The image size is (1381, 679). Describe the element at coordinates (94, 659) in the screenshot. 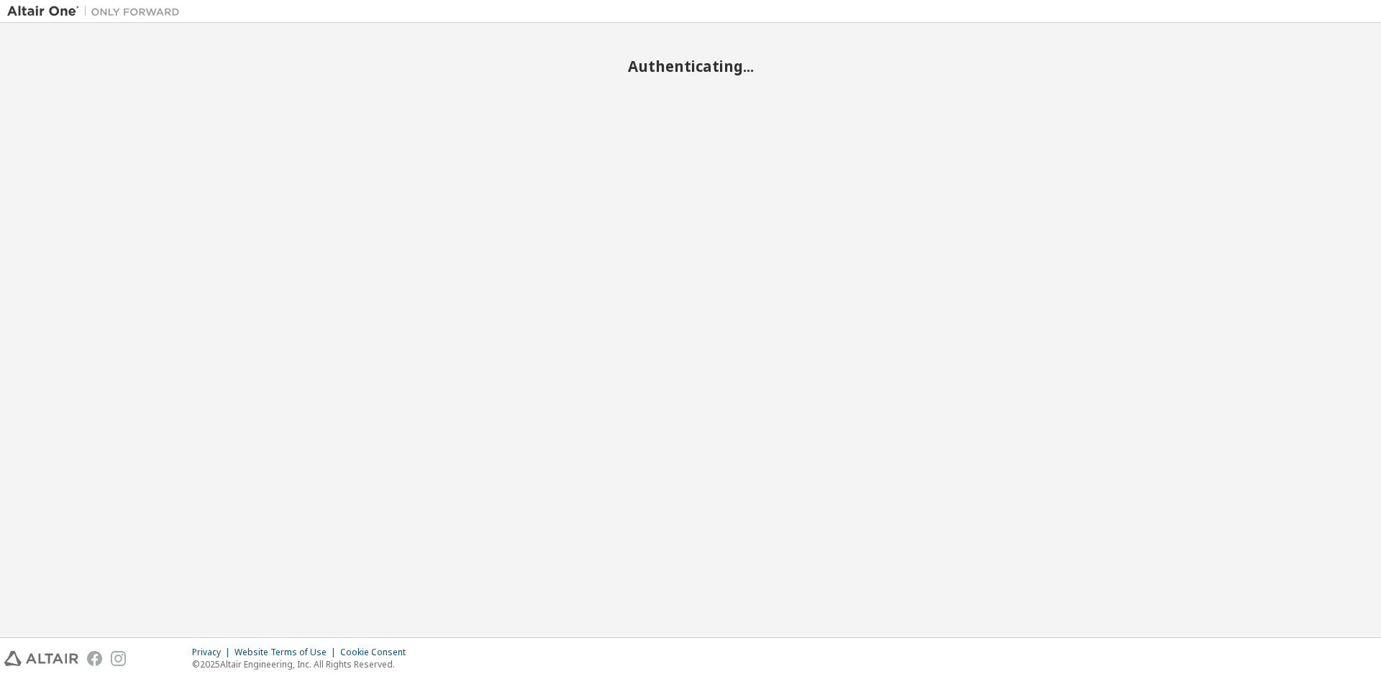

I see `img: facebook.svg` at that location.